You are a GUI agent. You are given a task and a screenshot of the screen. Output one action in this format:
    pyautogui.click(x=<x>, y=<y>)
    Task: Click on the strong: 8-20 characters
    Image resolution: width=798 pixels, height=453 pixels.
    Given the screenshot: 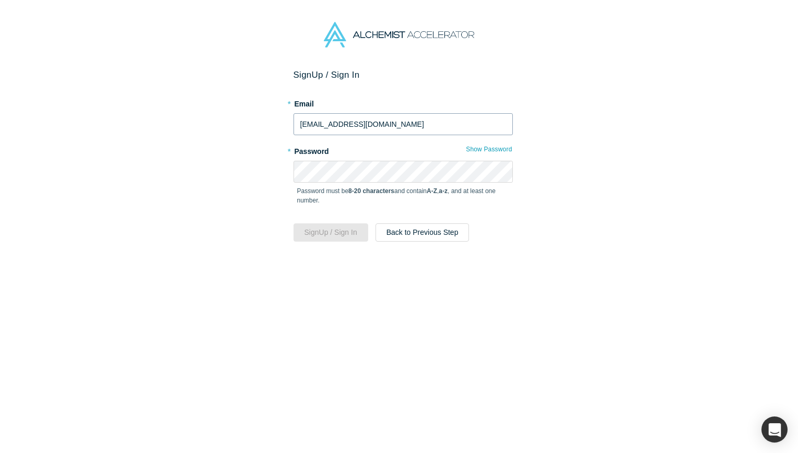 What is the action you would take?
    pyautogui.click(x=371, y=191)
    